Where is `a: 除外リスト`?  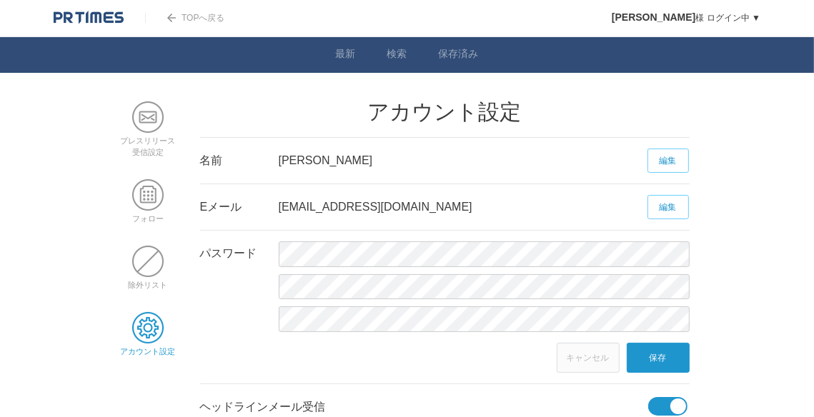 a: 除外リスト is located at coordinates (148, 279).